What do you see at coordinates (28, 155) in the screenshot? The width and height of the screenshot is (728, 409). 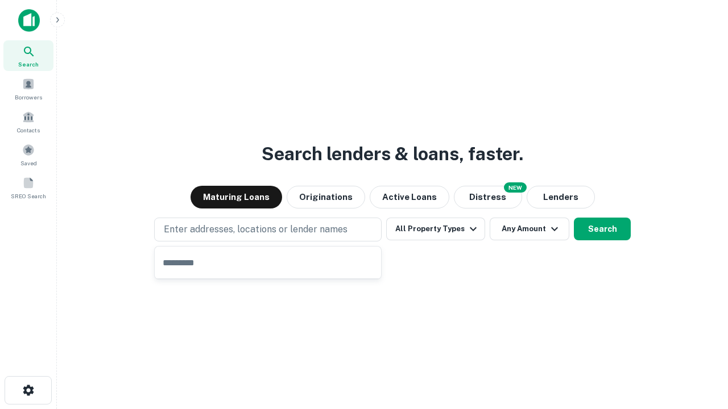 I see `a: Saved` at bounding box center [28, 155].